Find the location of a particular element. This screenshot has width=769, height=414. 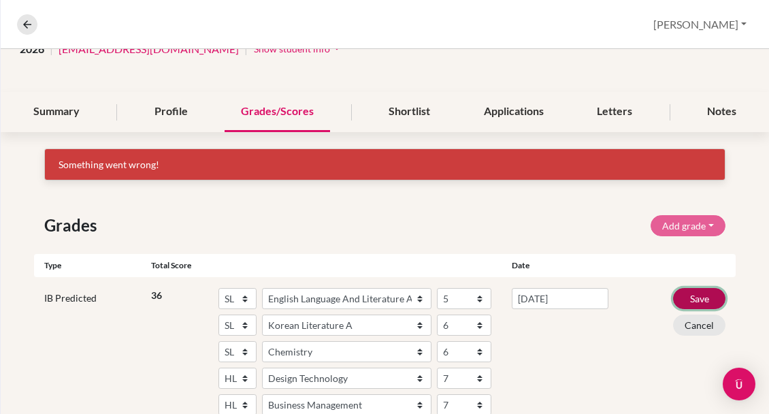

div: Total score is located at coordinates (326, 265).